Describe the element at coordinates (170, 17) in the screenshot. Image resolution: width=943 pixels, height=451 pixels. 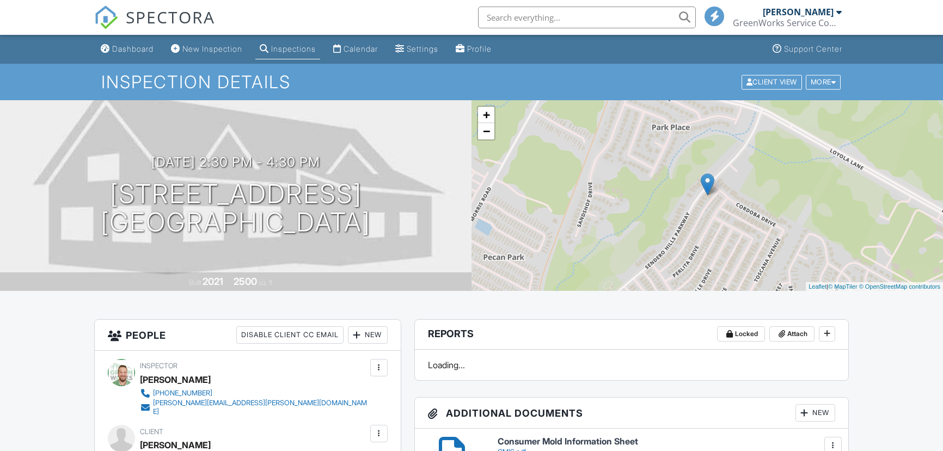
I see `span: SPECTORA` at that location.